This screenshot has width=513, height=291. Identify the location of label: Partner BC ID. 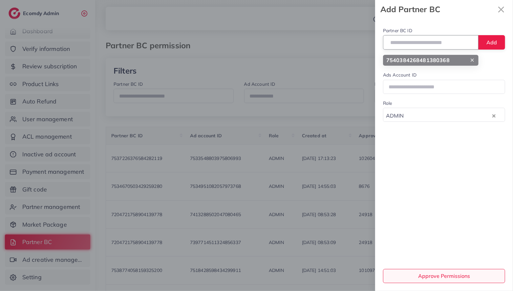
(397, 30).